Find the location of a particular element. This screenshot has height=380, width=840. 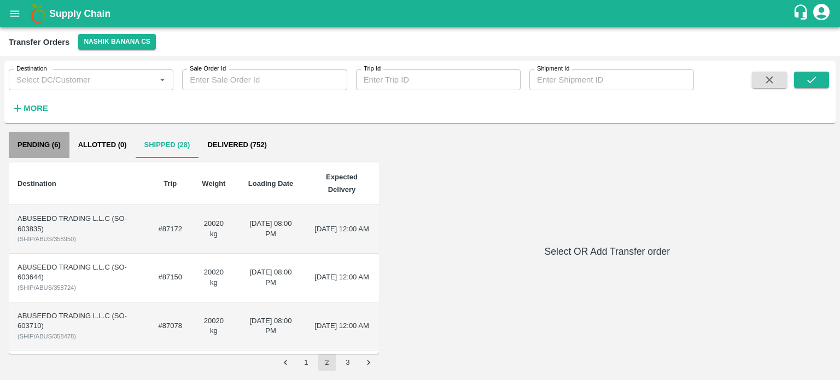

button: More is located at coordinates (30, 108).